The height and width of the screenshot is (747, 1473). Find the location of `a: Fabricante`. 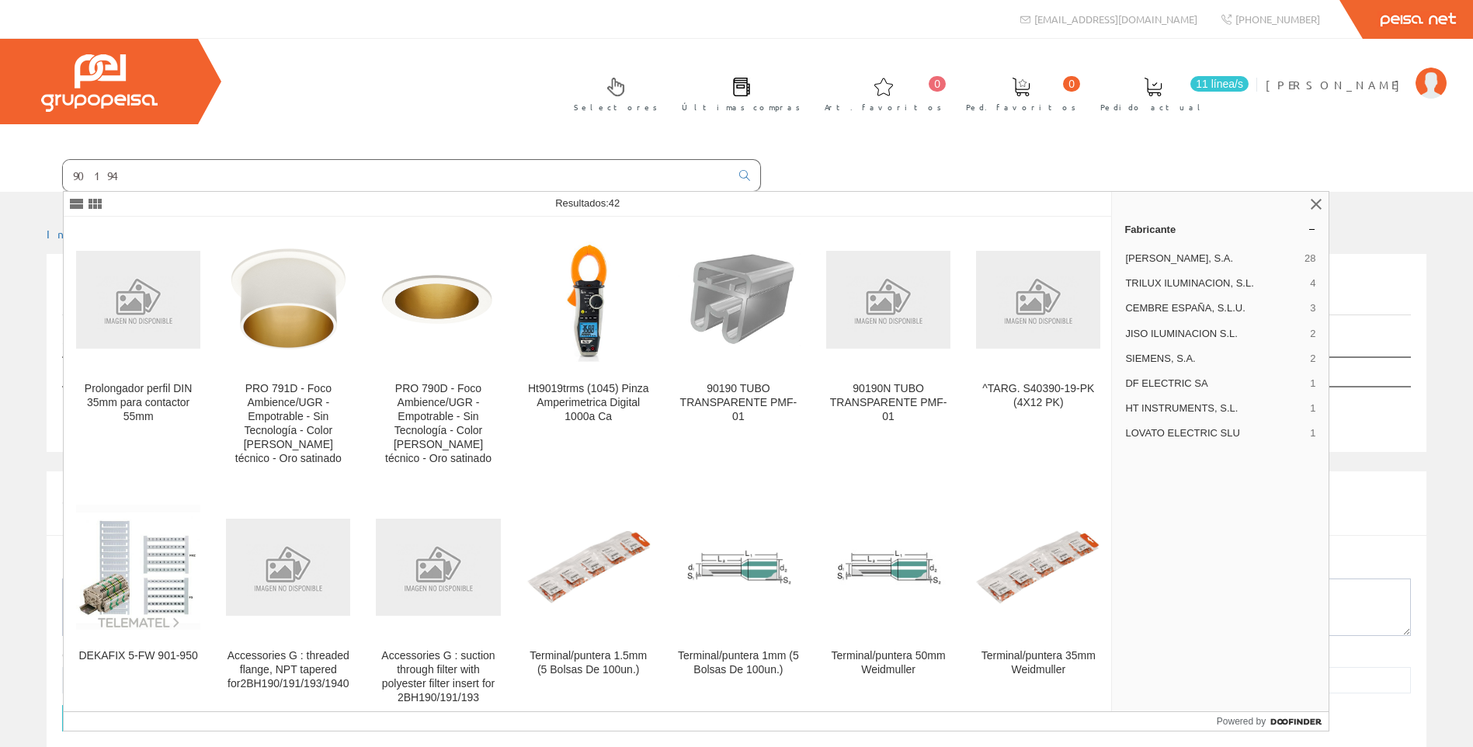

a: Fabricante is located at coordinates (1220, 229).